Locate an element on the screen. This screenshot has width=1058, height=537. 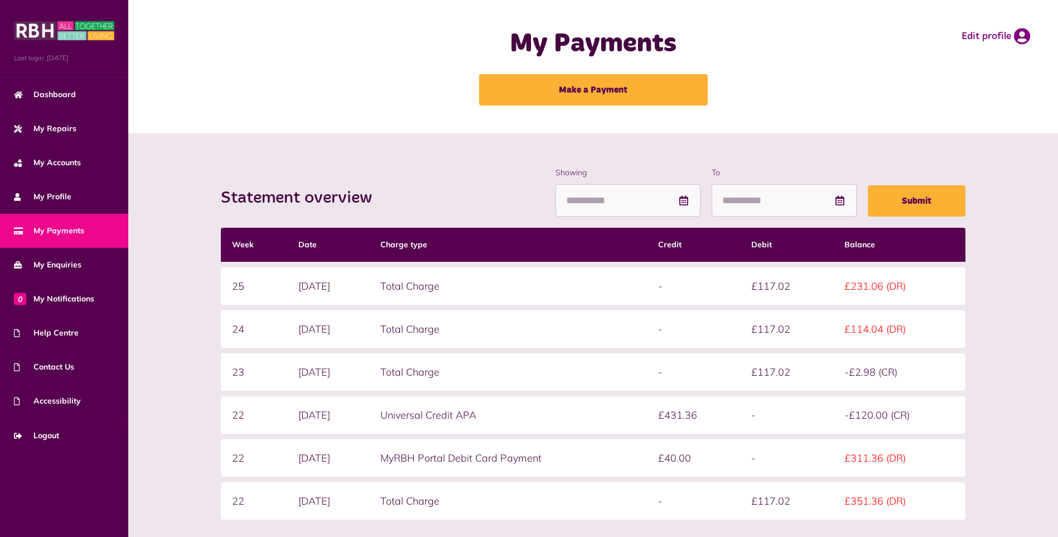
a: Make a Payment is located at coordinates (593, 90).